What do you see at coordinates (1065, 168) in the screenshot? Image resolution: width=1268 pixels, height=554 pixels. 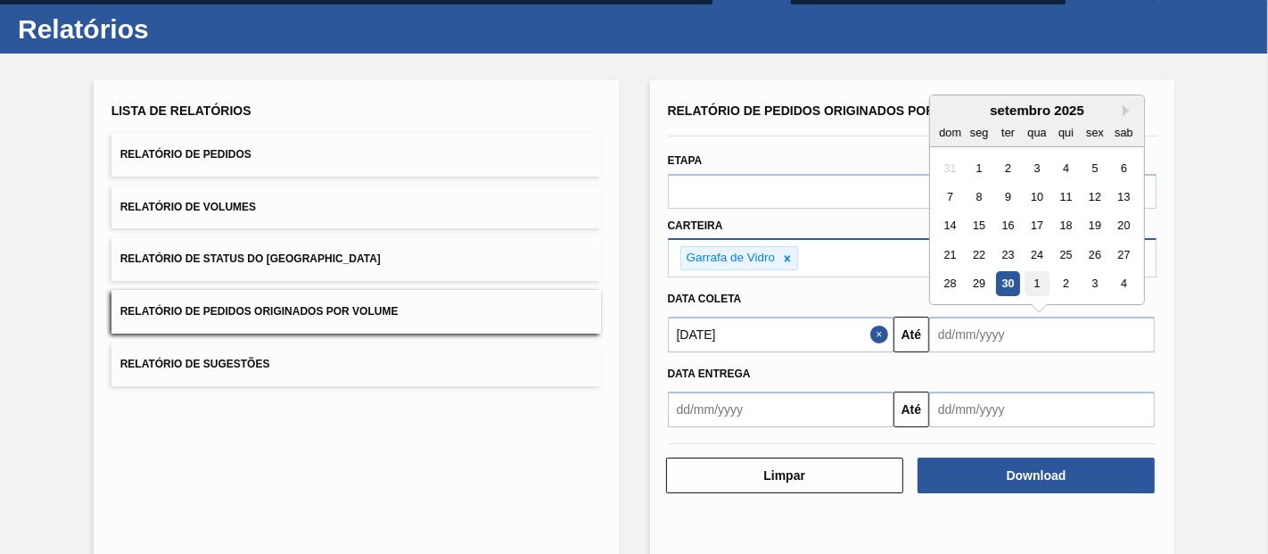 I see `div: Choose quinta-feira, 4 de setembro de 2025` at bounding box center [1065, 168].